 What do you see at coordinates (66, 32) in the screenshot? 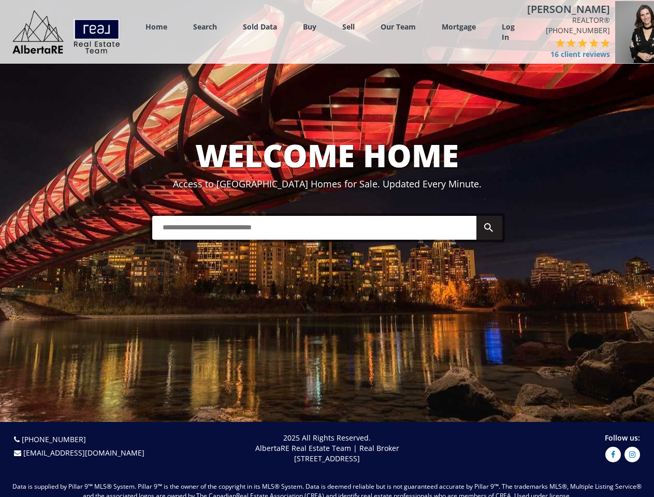
I see `img: Logo` at bounding box center [66, 32].